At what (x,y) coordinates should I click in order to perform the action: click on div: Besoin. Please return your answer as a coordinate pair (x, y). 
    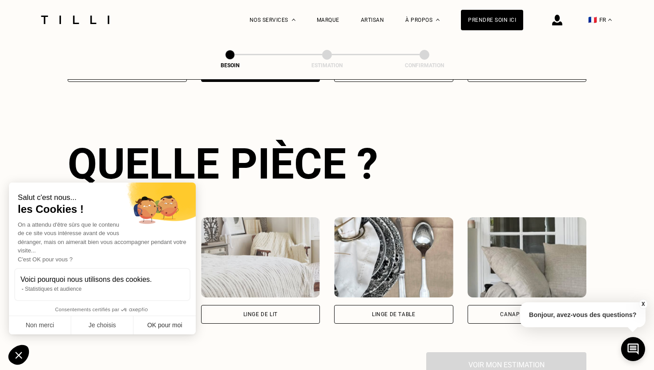
    Looking at the image, I should click on (230, 65).